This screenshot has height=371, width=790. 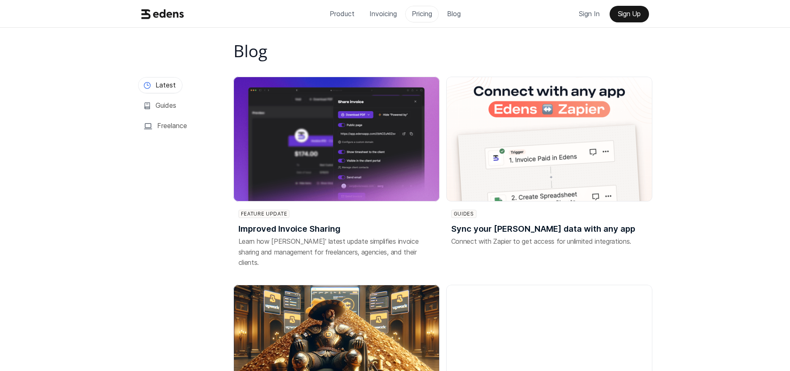 I want to click on a: Product, so click(x=342, y=14).